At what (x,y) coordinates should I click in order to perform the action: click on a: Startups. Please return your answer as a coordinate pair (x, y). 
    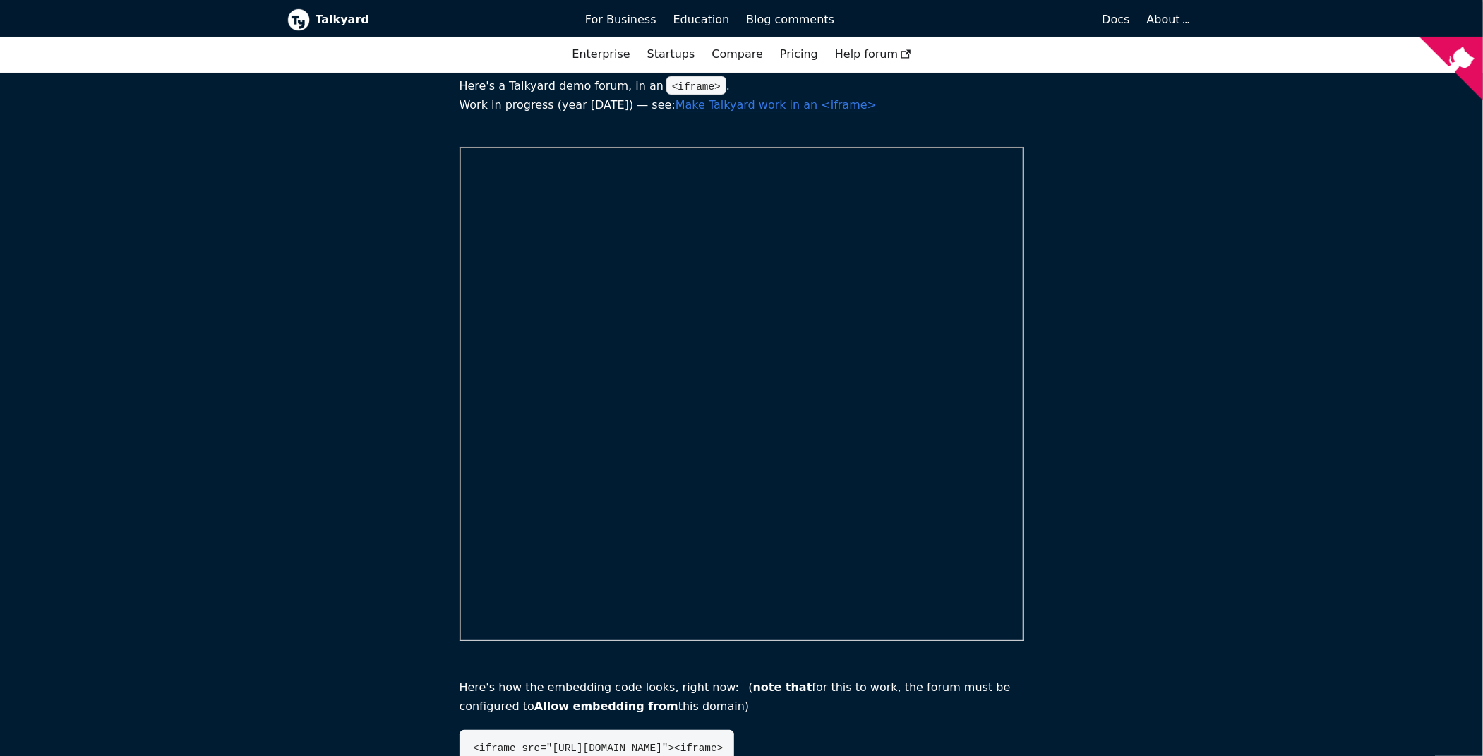
    Looking at the image, I should click on (671, 54).